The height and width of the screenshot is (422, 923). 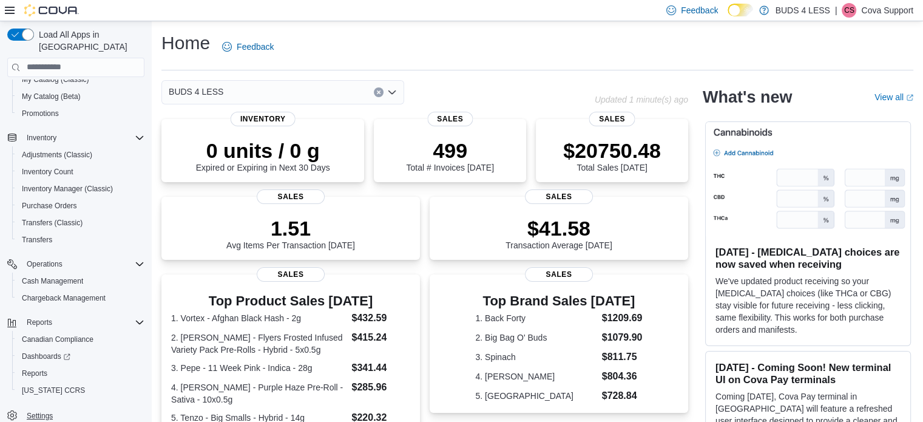 What do you see at coordinates (81, 206) in the screenshot?
I see `button: Purchase Orders` at bounding box center [81, 206].